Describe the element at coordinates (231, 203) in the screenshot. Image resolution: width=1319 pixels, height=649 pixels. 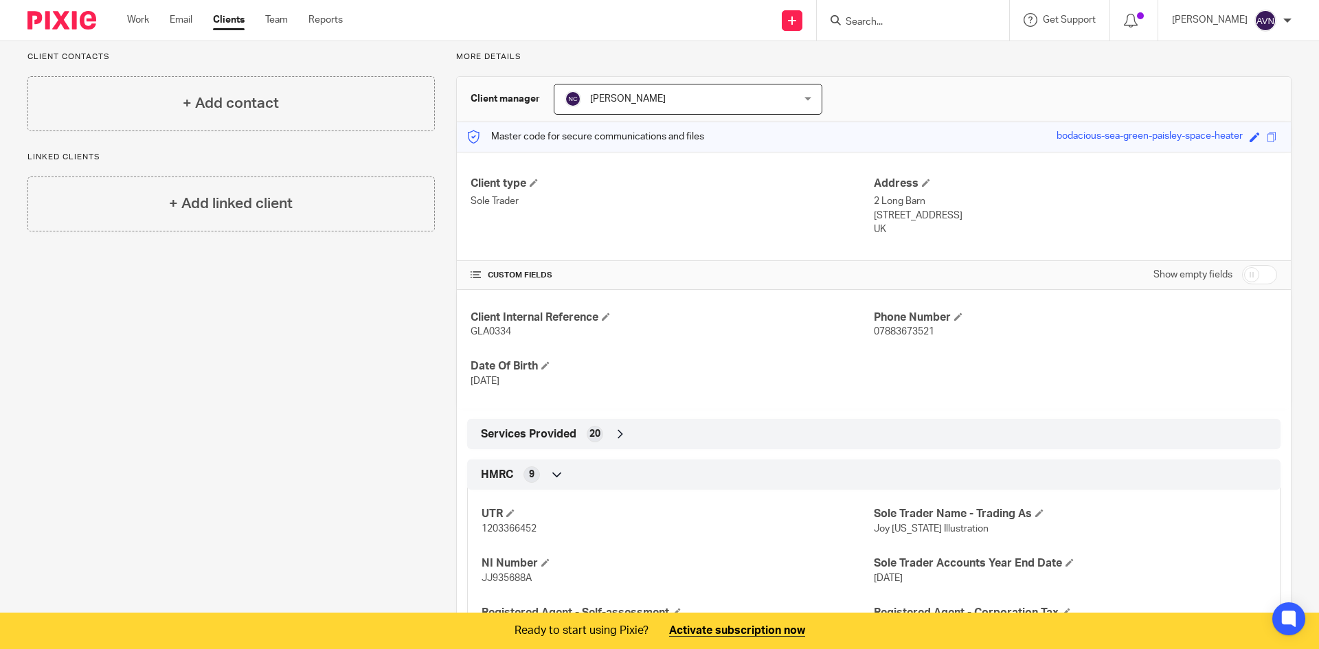
I see `h4: + Add linked client` at that location.